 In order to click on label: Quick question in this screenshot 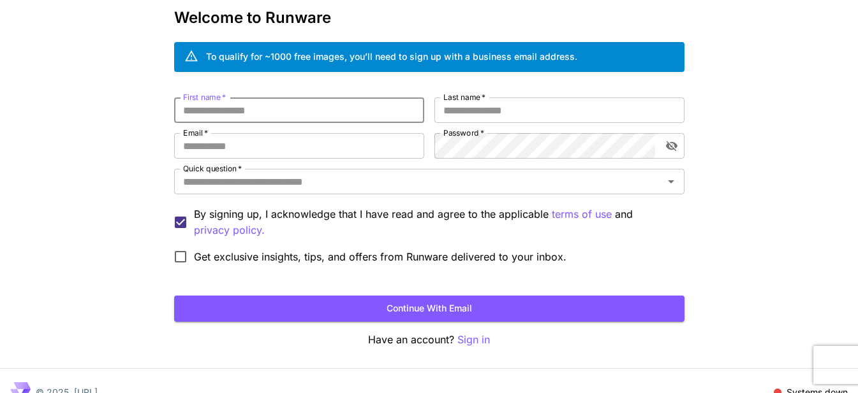, I will do `click(212, 168)`.